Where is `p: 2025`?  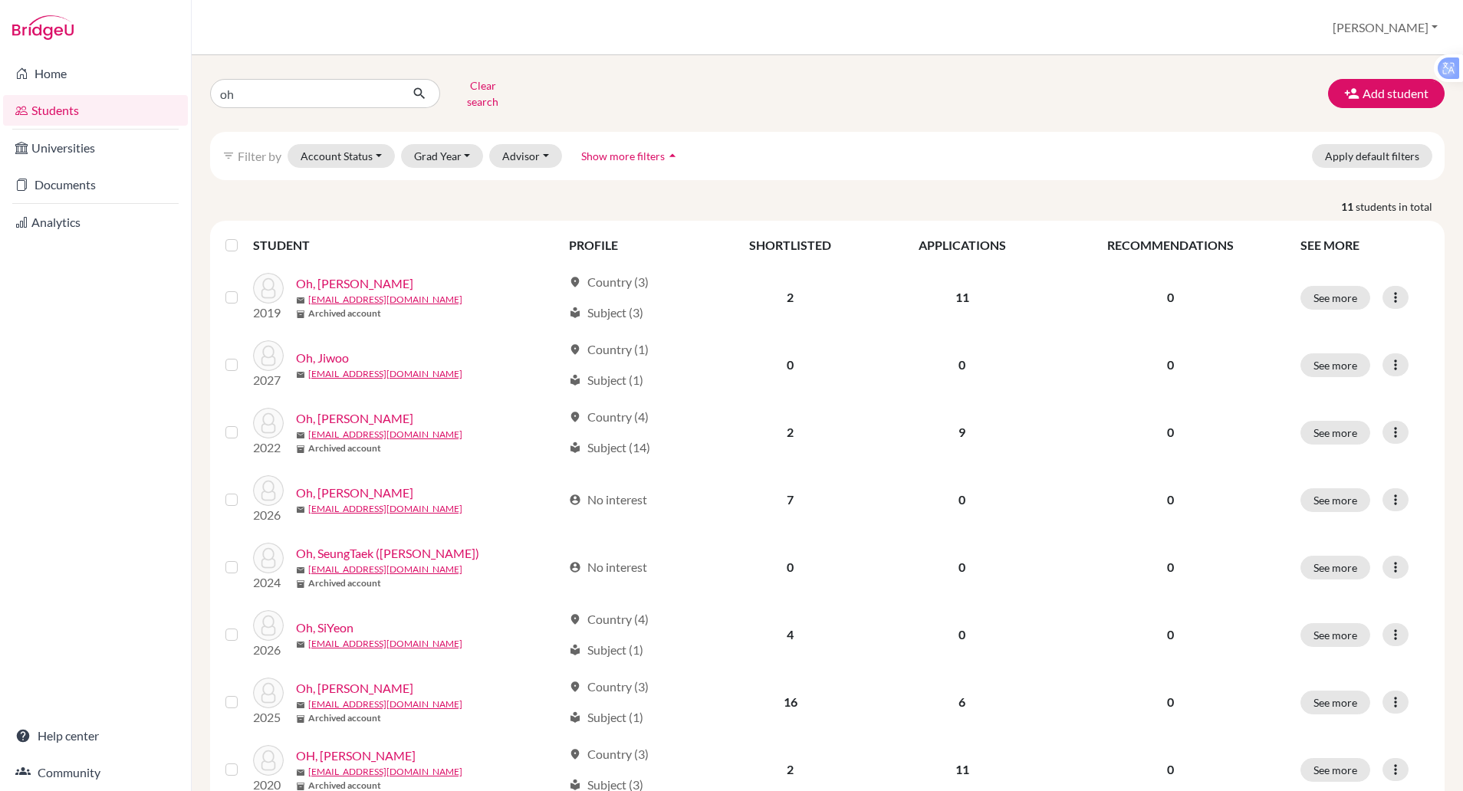
p: 2025 is located at coordinates (268, 718).